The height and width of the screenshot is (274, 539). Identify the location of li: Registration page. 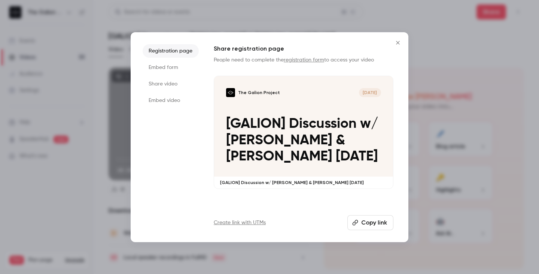
(171, 51).